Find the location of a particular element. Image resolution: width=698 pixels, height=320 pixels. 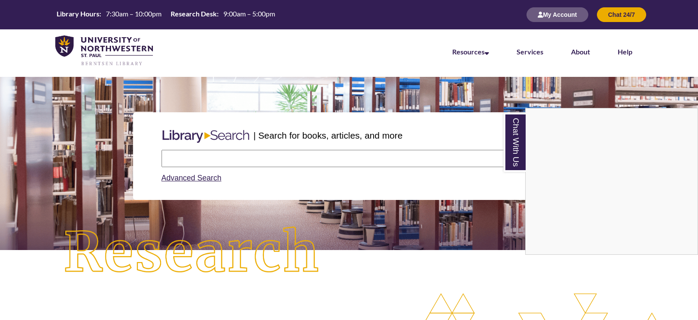

a: Help is located at coordinates (625, 51).